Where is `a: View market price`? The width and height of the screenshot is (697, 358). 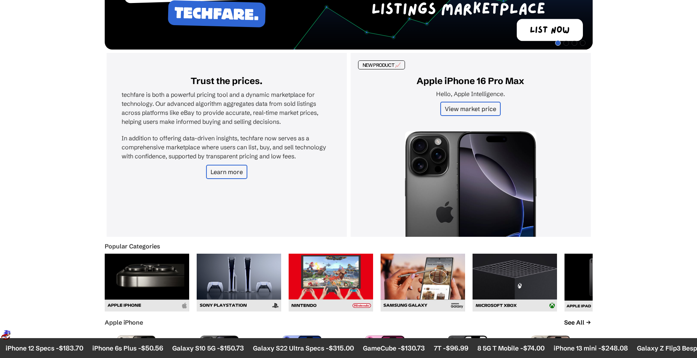
a: View market price is located at coordinates (470, 109).